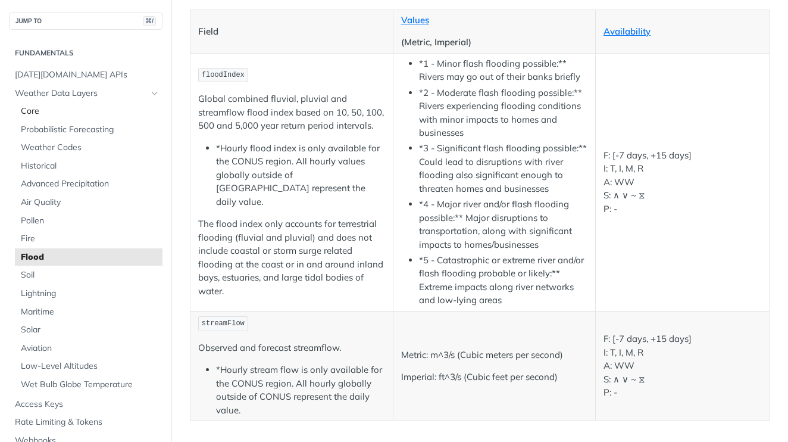 This screenshot has height=442, width=788. What do you see at coordinates (155, 93) in the screenshot?
I see `button: Hide subpages for Weather Data Layers` at bounding box center [155, 93].